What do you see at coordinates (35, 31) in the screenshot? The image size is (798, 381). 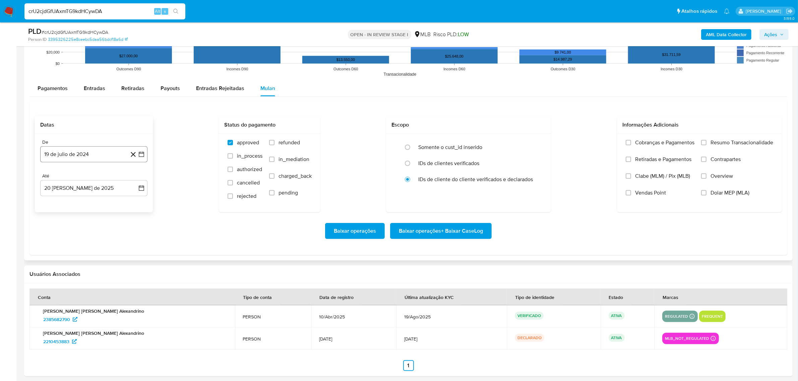 I see `b: PLD` at bounding box center [35, 31].